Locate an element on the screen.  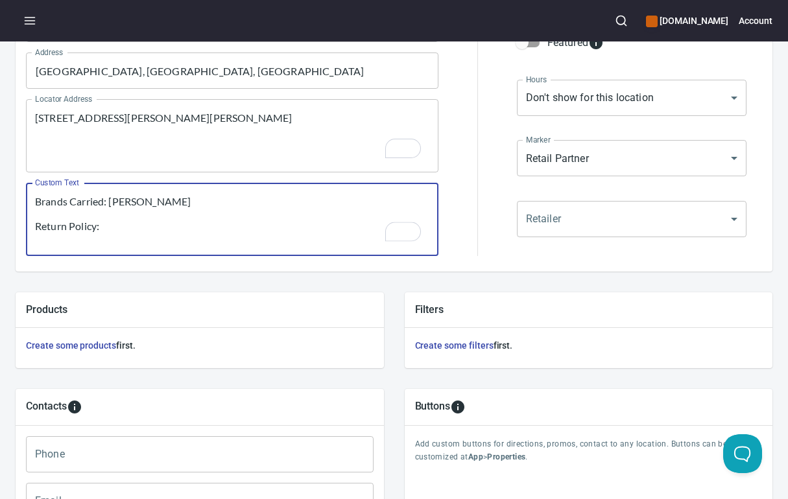
h5: Contacts is located at coordinates (46, 407).